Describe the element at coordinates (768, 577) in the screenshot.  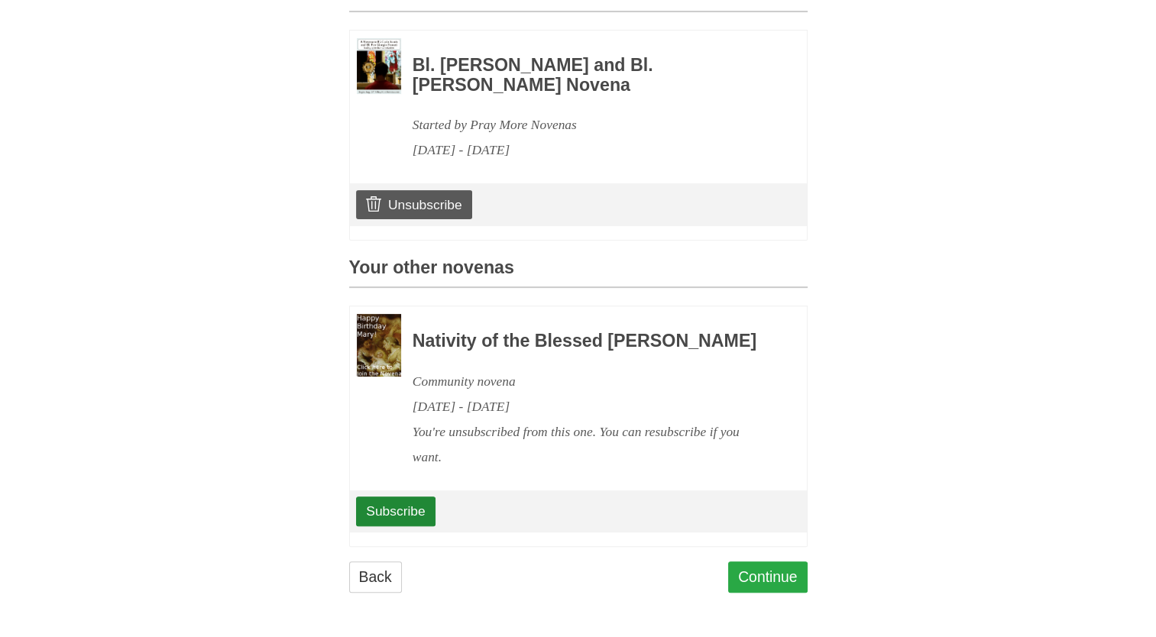
I see `a: Continue` at that location.